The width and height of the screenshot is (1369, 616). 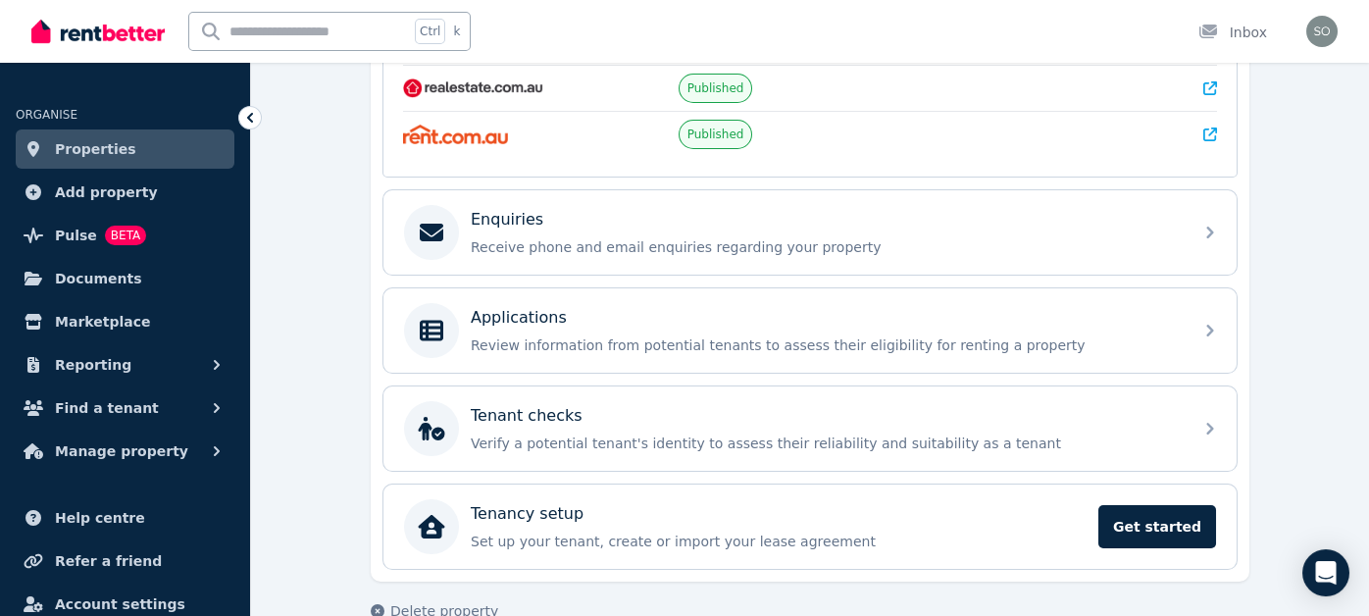 I want to click on span: Get started, so click(x=1157, y=527).